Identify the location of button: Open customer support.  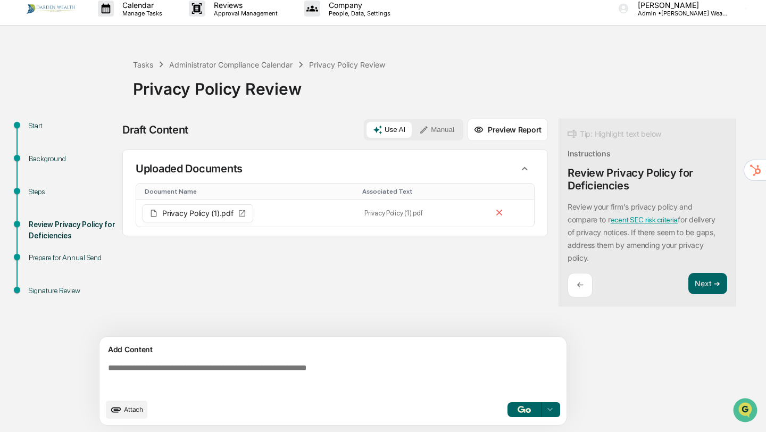
(13, 13).